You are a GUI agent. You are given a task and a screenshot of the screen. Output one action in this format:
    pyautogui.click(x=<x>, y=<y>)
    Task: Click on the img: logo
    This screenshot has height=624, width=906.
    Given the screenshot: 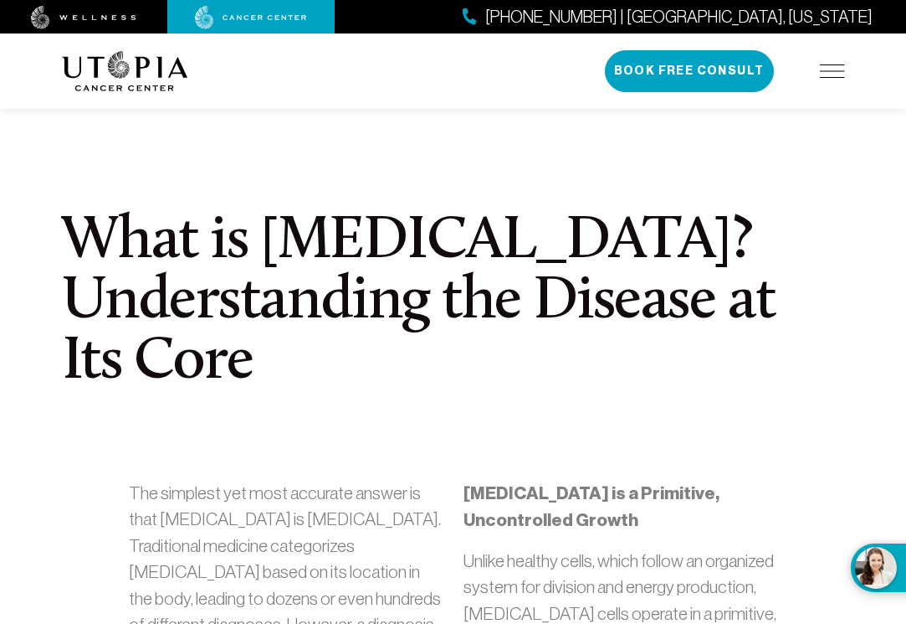 What is the action you would take?
    pyautogui.click(x=125, y=71)
    